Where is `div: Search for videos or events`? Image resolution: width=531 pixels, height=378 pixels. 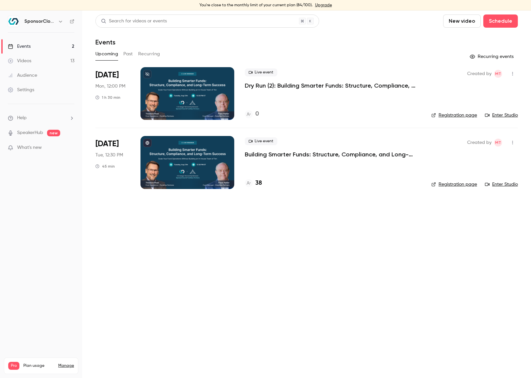 div: Search for videos or events is located at coordinates (134, 21).